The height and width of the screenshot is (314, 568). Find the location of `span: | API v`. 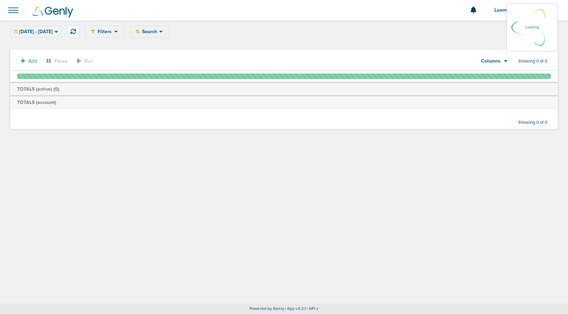

span: | API v is located at coordinates (312, 309).